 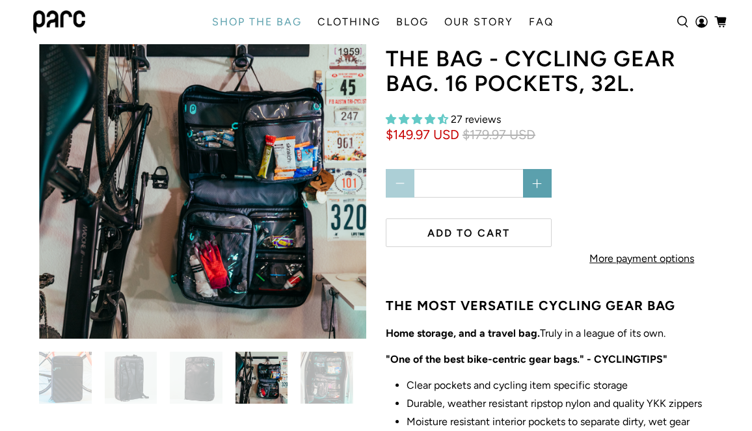 I want to click on a: OUR STORY, so click(x=479, y=22).